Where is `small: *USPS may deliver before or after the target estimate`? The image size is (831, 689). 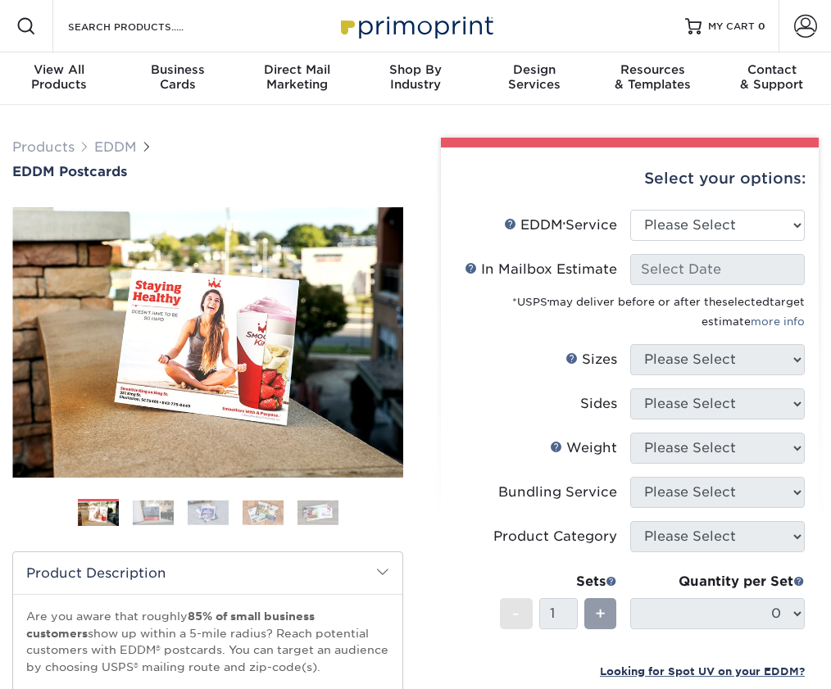
small: *USPS may deliver before or after the target estimate is located at coordinates (658, 311).